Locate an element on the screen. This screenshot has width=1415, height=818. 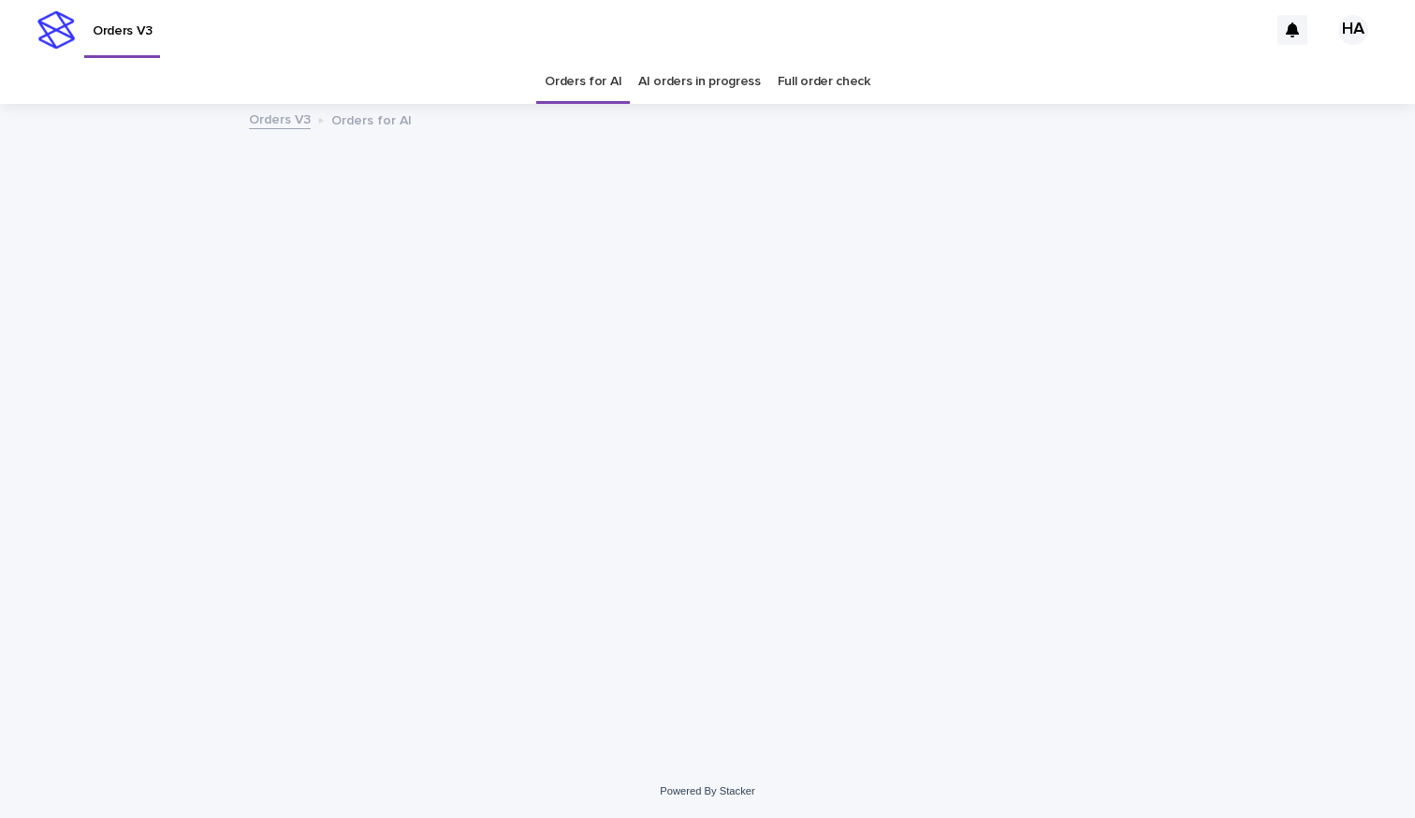
img: stacker-logo-s-only.png is located at coordinates (56, 30).